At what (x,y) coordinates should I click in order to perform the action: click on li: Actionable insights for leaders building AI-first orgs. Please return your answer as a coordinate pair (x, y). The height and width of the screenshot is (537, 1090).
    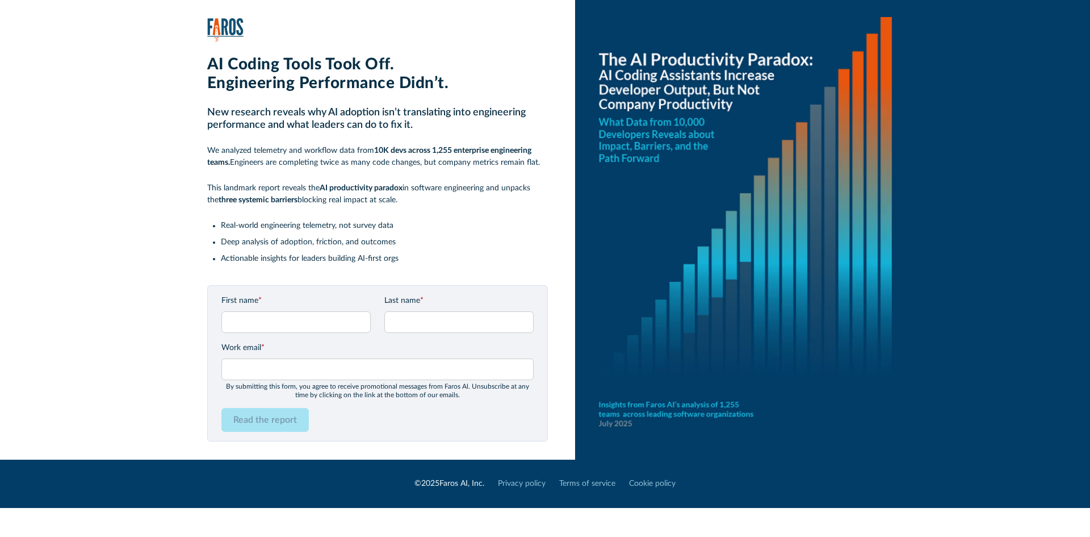
    Looking at the image, I should click on (384, 258).